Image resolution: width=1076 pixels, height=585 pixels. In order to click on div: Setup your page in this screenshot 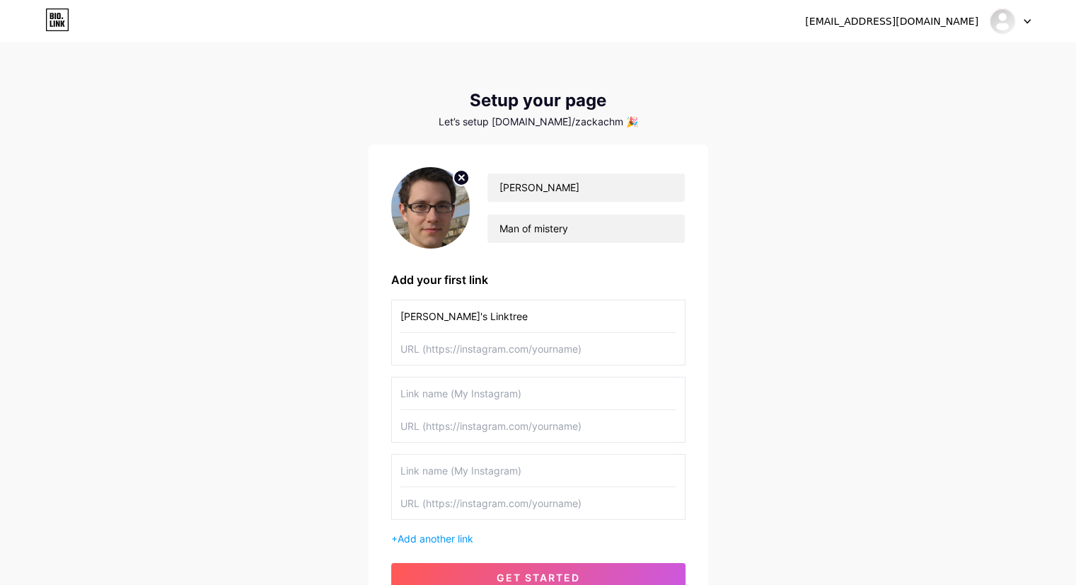, I will do `click(539, 100)`.